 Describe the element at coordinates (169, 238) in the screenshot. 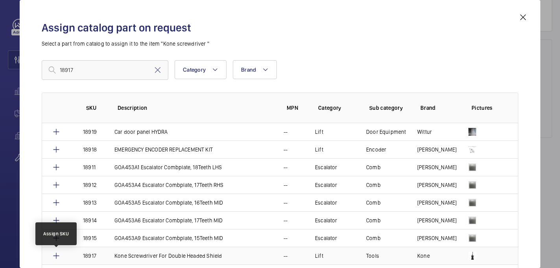

I see `p: GOA453A9 Escalator Combplate, 15Teeth MID` at that location.